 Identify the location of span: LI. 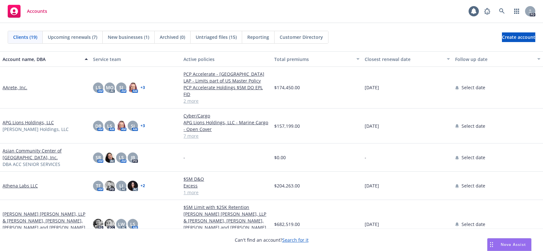
(121, 185).